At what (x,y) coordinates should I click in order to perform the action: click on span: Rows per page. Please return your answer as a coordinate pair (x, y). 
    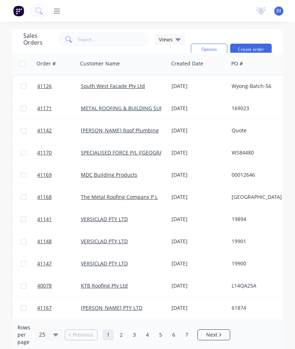
    Looking at the image, I should click on (24, 335).